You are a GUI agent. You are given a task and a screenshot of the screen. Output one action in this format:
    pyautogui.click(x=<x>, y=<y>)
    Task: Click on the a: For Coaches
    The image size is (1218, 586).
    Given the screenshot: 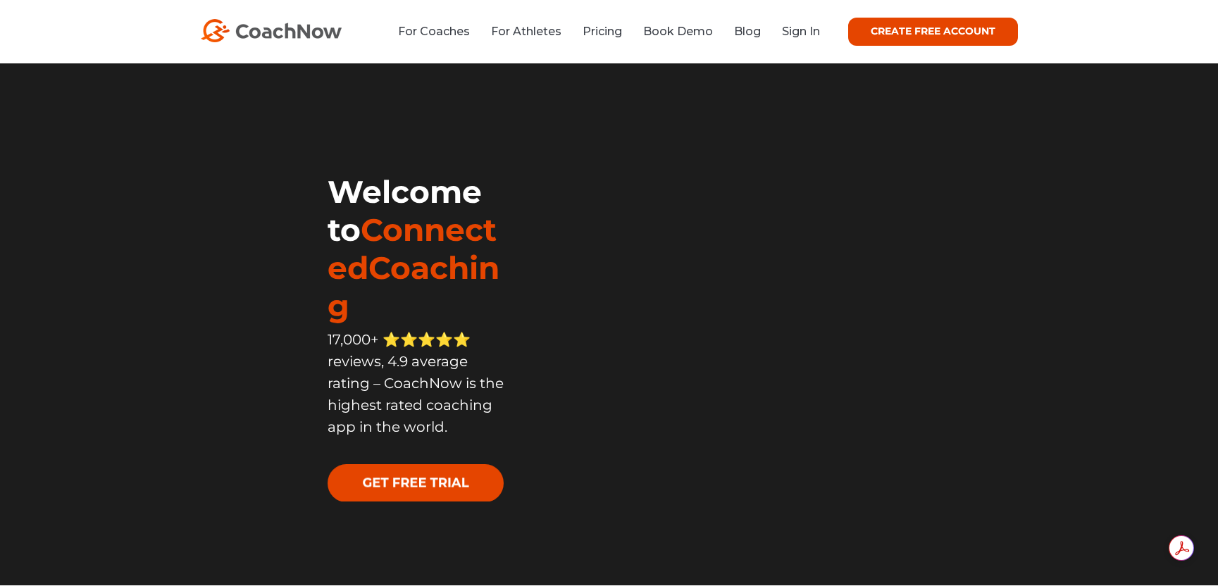 What is the action you would take?
    pyautogui.click(x=434, y=31)
    